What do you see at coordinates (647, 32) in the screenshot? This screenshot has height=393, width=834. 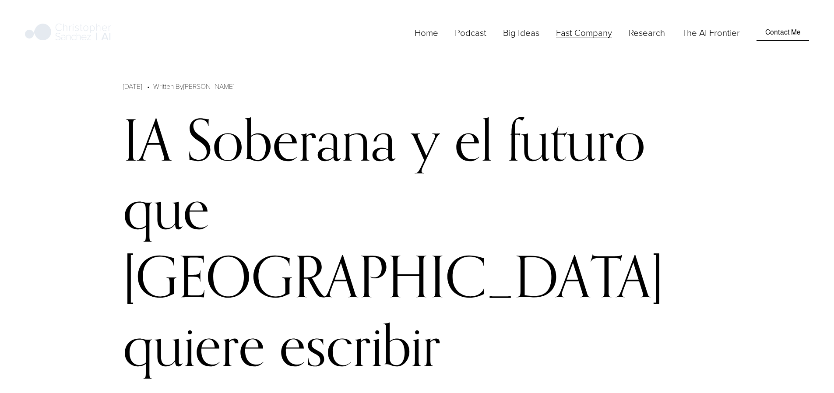 I see `span: Research` at bounding box center [647, 32].